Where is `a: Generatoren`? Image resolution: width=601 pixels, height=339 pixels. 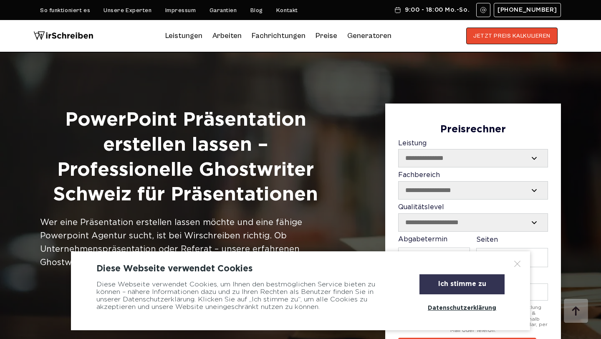 a: Generatoren is located at coordinates (369, 36).